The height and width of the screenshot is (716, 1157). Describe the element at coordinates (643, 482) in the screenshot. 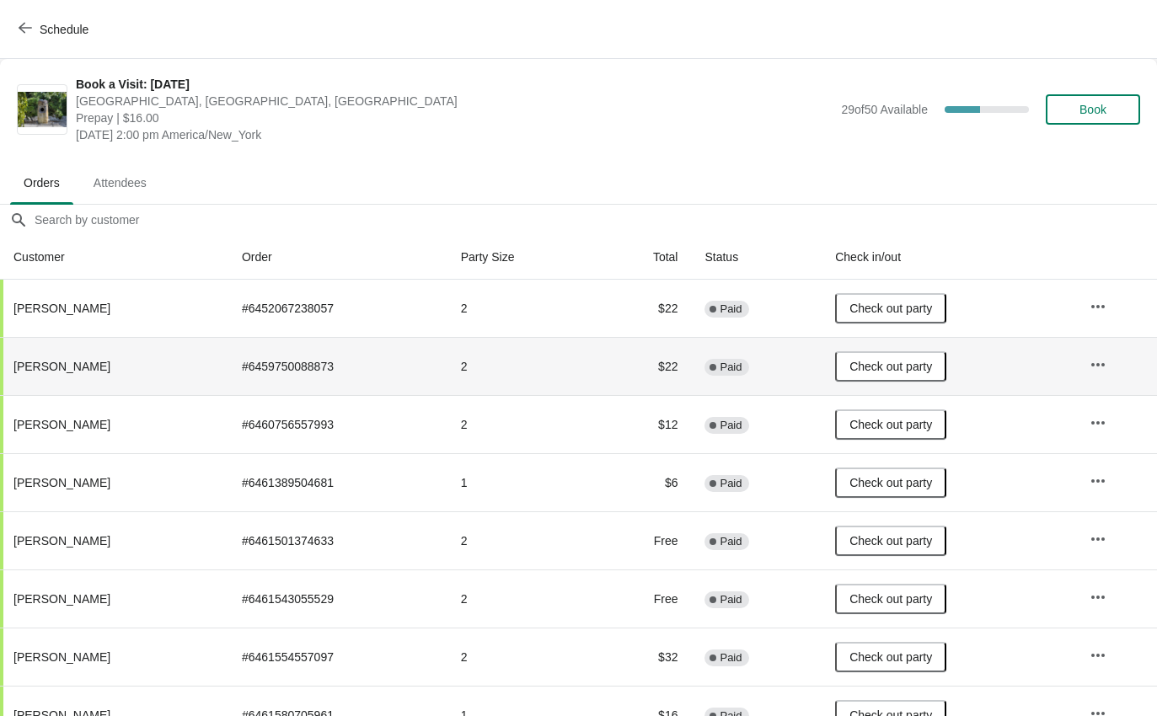

I see `td: $6` at that location.